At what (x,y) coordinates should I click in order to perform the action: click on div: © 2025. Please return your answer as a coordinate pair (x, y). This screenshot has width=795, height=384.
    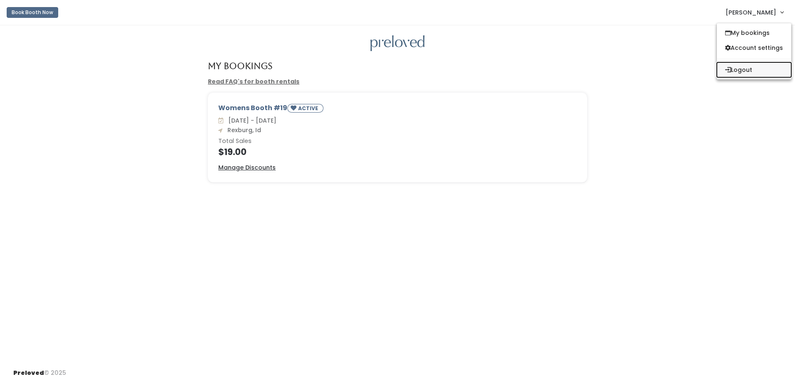
    Looking at the image, I should click on (39, 370).